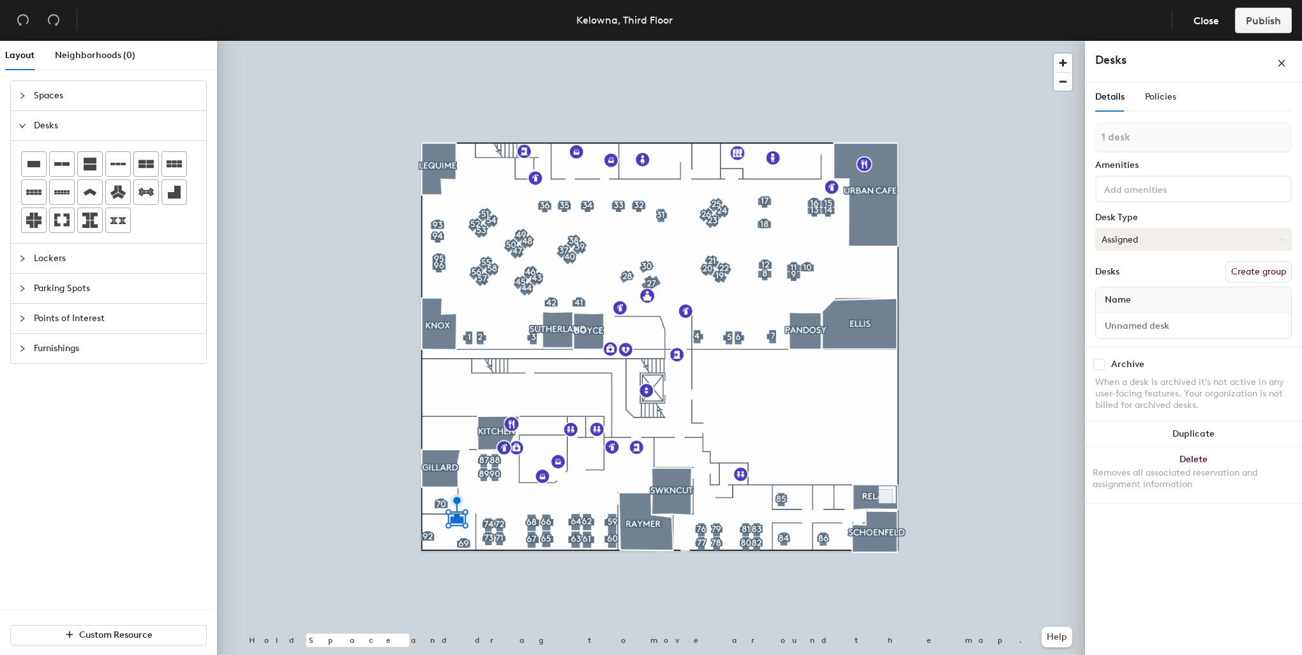  What do you see at coordinates (22, 126) in the screenshot?
I see `span: expanded` at bounding box center [22, 126].